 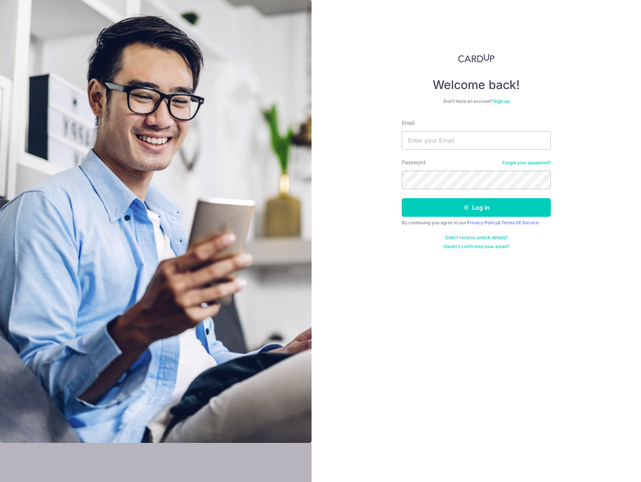 I want to click on button: Log in, so click(x=476, y=207).